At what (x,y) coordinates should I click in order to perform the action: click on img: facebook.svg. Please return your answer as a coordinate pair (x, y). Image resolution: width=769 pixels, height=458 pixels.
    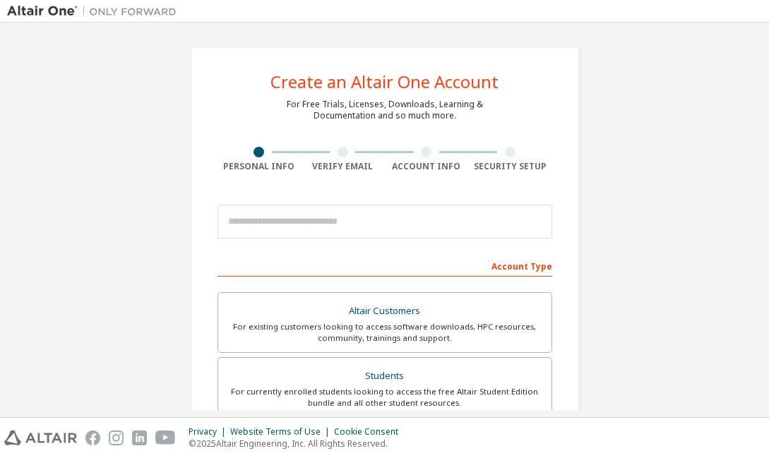
    Looking at the image, I should click on (92, 438).